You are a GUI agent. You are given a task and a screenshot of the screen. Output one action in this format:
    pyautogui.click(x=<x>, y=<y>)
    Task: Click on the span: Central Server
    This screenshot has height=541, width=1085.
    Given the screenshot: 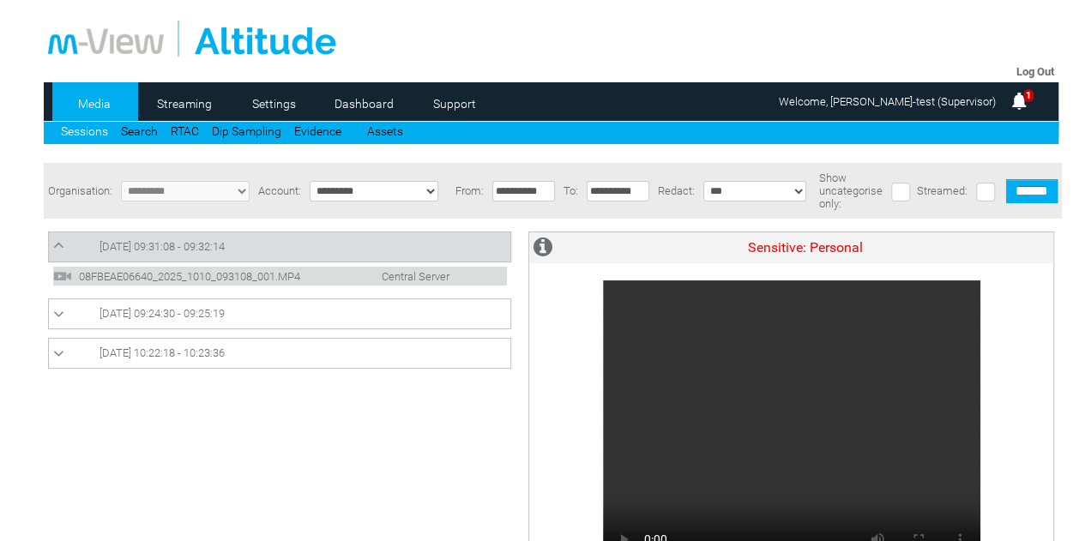 What is the action you would take?
    pyautogui.click(x=398, y=276)
    